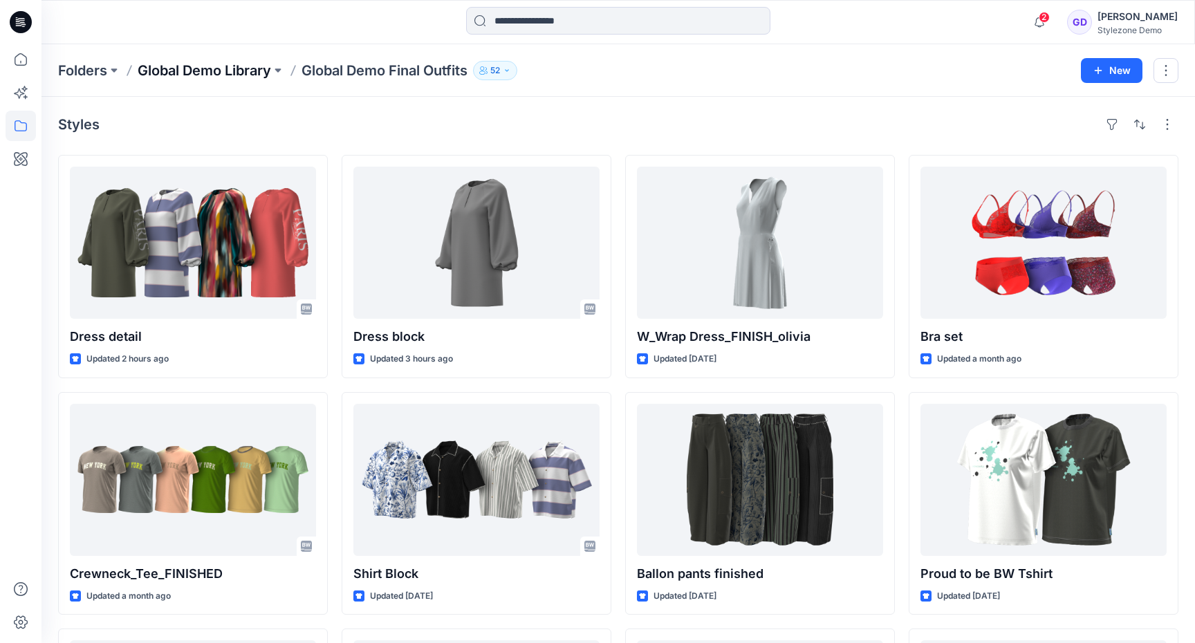 The image size is (1195, 643). I want to click on a: Global Demo Library, so click(204, 71).